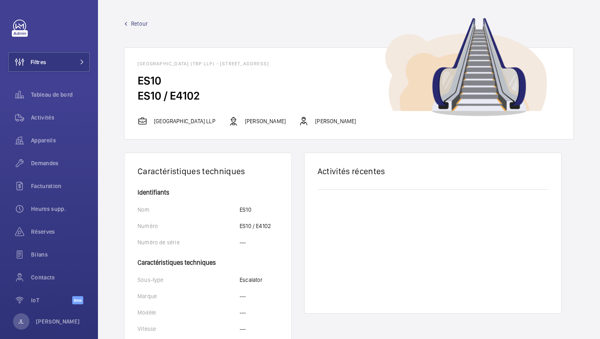  What do you see at coordinates (189, 329) in the screenshot?
I see `p: Vitesse` at bounding box center [189, 329].